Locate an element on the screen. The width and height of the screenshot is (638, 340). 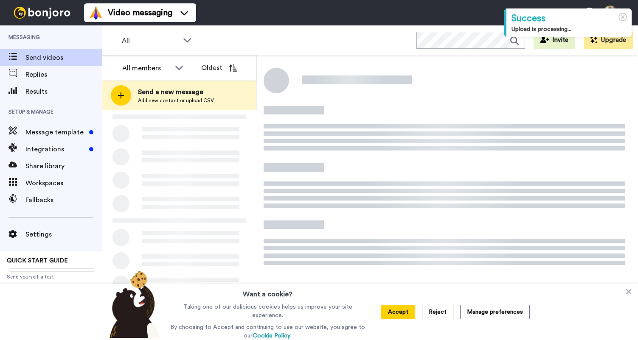
img: bj-logo-header-white.svg is located at coordinates (42, 13).